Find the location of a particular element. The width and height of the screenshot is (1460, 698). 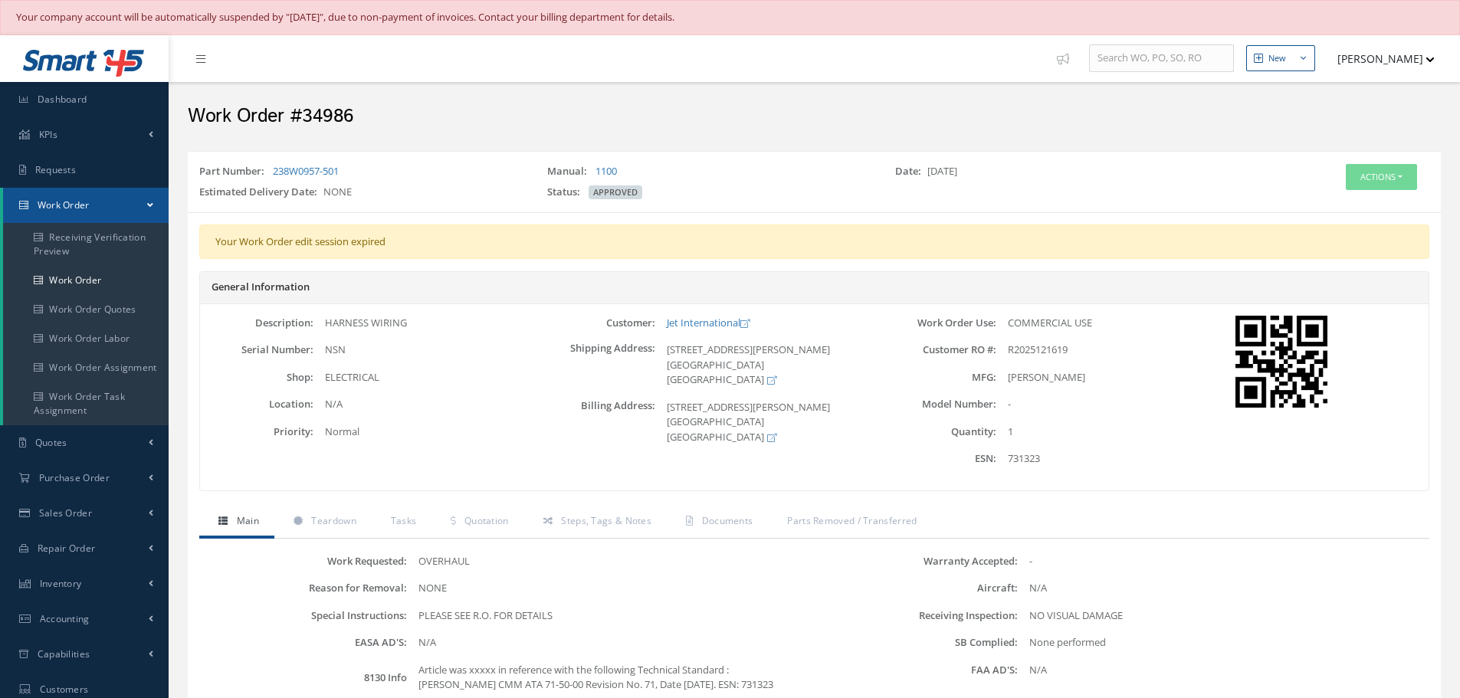

label: Aircraft: is located at coordinates (916, 588).